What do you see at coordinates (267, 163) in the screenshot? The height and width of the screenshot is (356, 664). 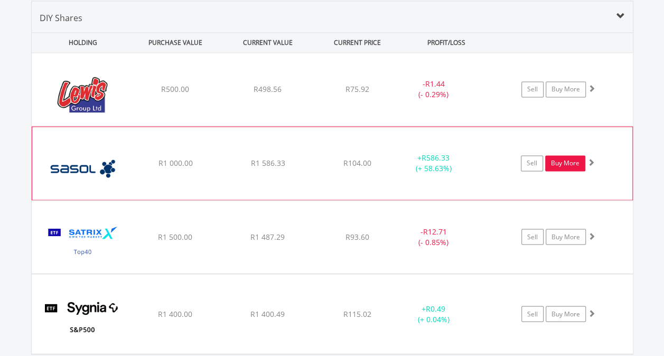 I see `span: R1 586.33` at bounding box center [267, 163].